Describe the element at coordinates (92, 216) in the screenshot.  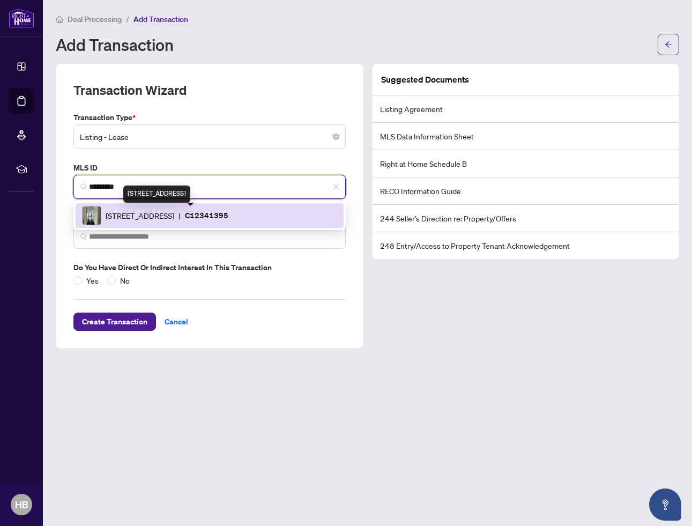
I see `img: IMG-C12341395_1.jpg` at that location.